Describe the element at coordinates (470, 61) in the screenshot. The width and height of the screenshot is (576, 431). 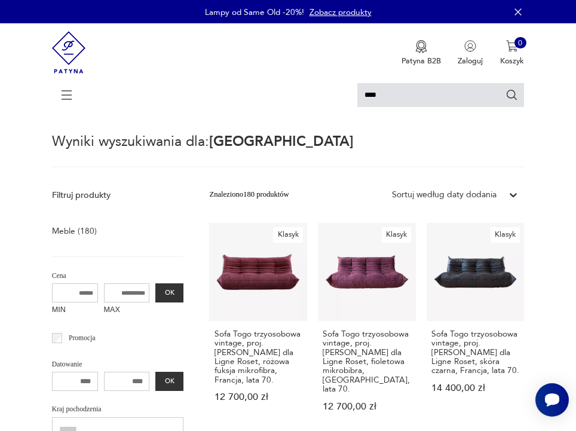
I see `p: Zaloguj` at that location.